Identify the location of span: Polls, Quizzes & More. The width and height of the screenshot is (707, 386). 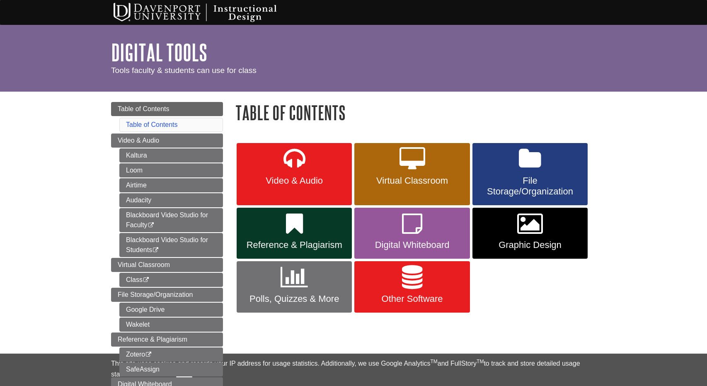
(294, 299).